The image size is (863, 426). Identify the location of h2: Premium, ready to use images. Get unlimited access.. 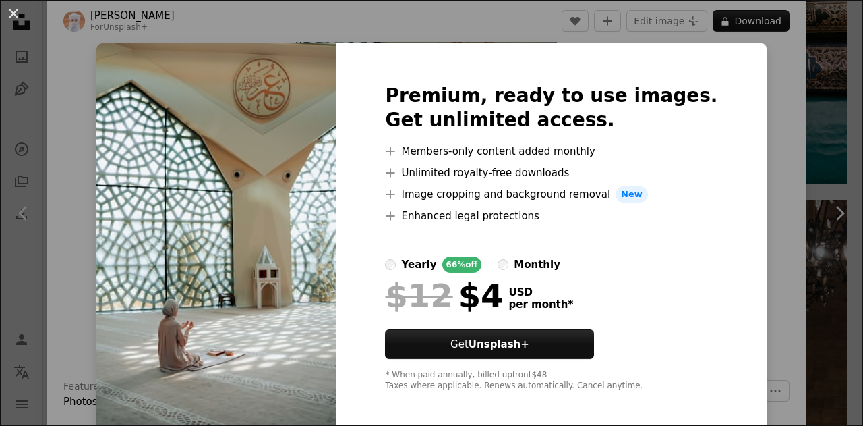
(551, 108).